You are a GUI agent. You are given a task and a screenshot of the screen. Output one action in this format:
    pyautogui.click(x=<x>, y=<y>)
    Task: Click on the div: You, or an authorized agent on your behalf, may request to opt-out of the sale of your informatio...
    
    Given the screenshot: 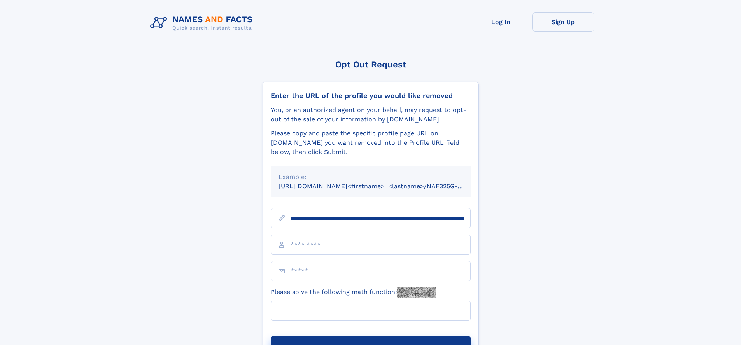 What is the action you would take?
    pyautogui.click(x=371, y=115)
    